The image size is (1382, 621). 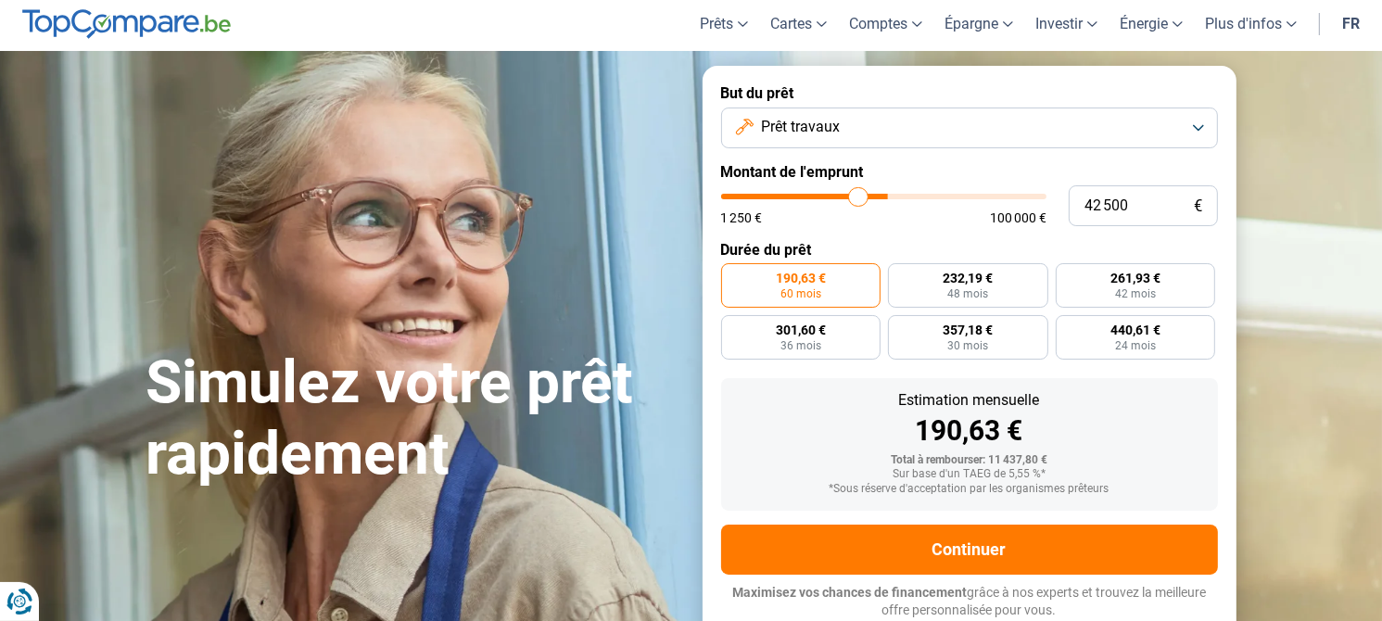 I want to click on button: Continuer, so click(x=969, y=550).